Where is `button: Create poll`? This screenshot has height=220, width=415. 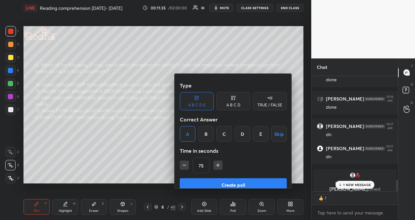
button: Create poll is located at coordinates (233, 185).